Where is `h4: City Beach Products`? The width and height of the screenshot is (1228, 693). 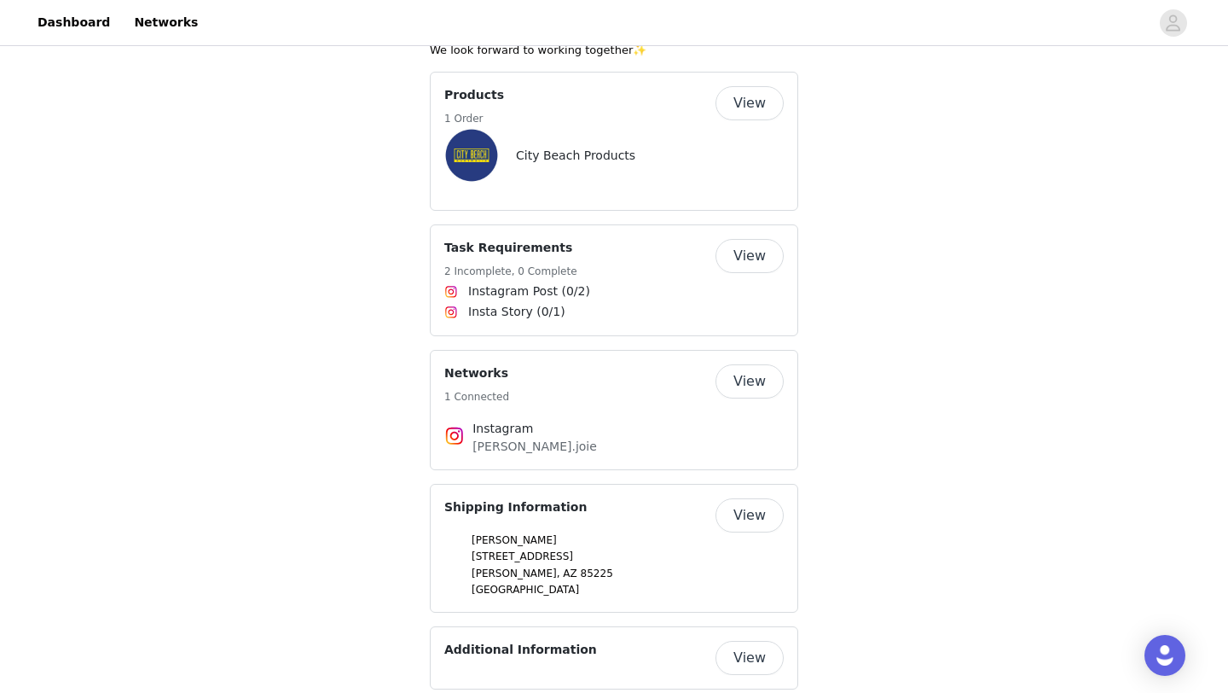
h4: City Beach Products is located at coordinates (576, 155).